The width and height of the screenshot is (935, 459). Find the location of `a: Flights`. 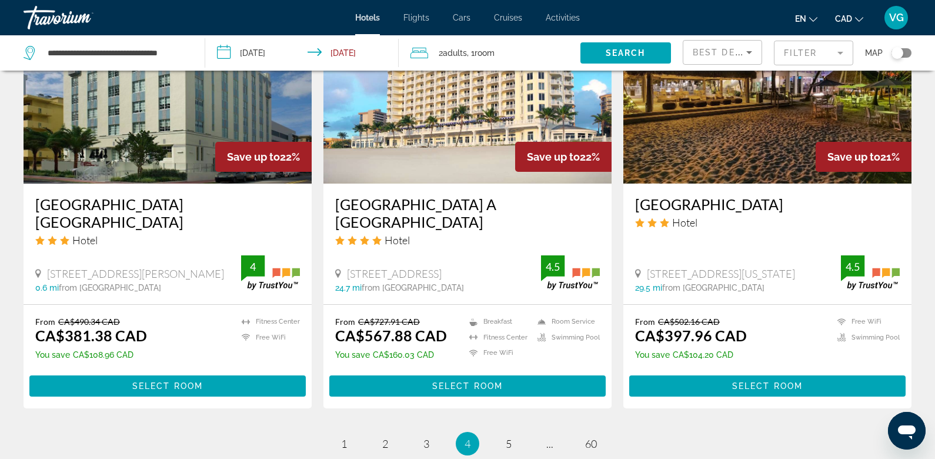

a: Flights is located at coordinates (417, 18).